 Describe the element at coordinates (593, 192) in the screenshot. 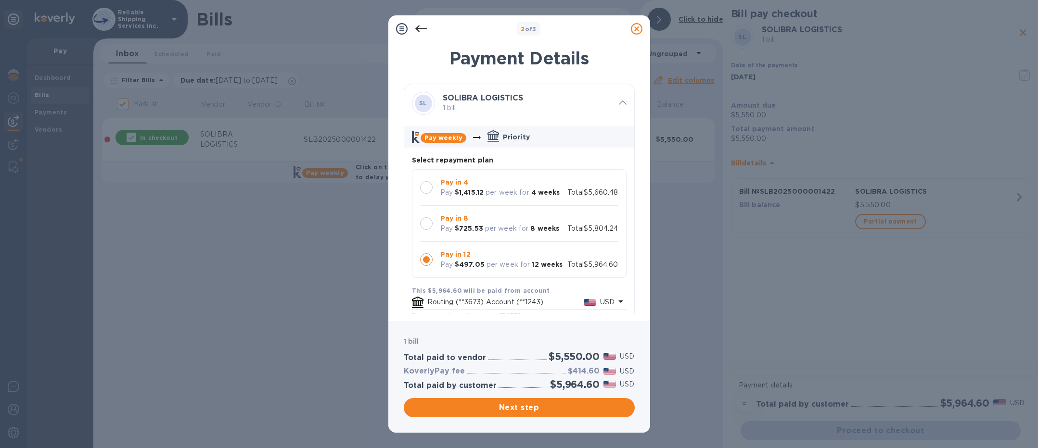

I see `p: Total $5,660.48` at that location.